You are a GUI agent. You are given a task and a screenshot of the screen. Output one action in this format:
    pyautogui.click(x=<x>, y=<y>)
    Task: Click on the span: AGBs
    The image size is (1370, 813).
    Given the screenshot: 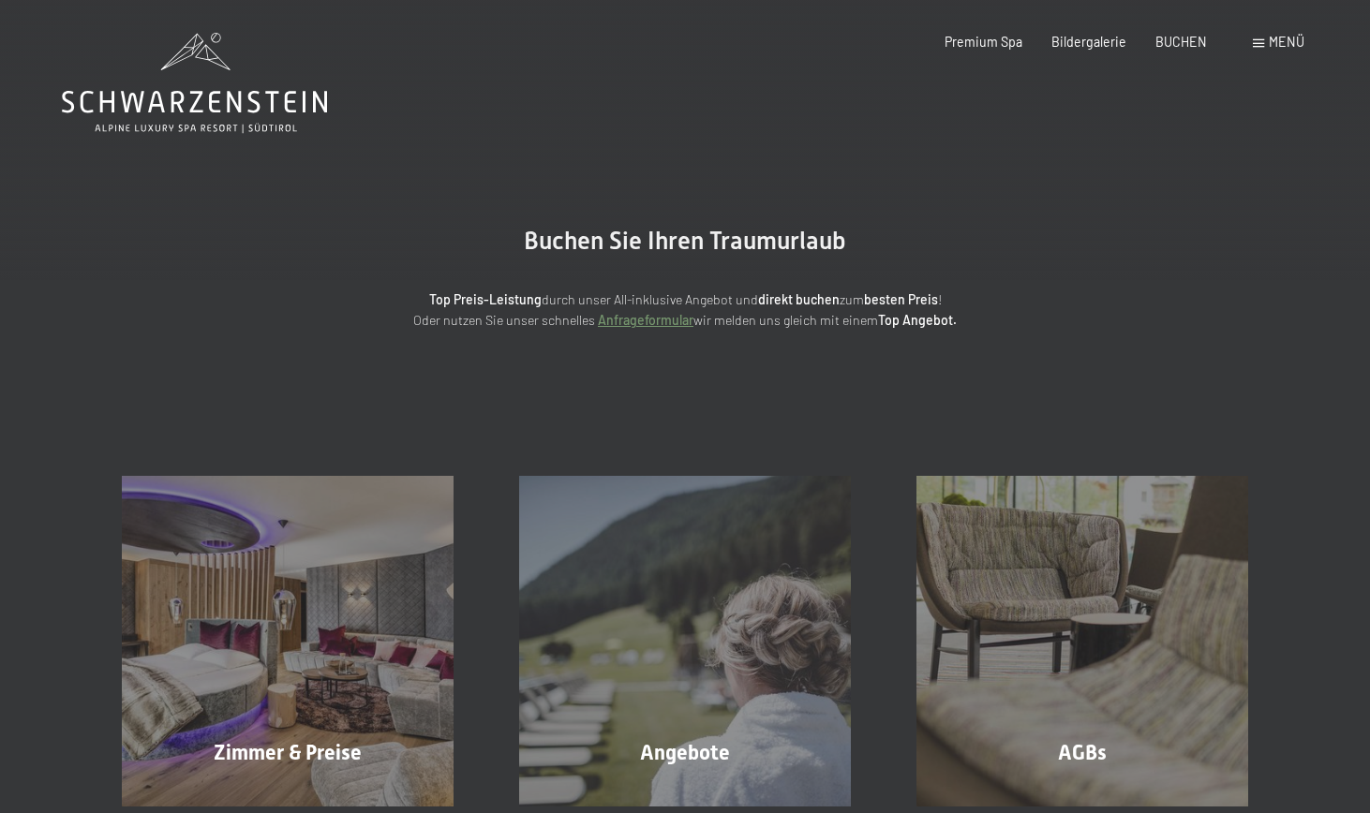 What is the action you would take?
    pyautogui.click(x=1082, y=753)
    